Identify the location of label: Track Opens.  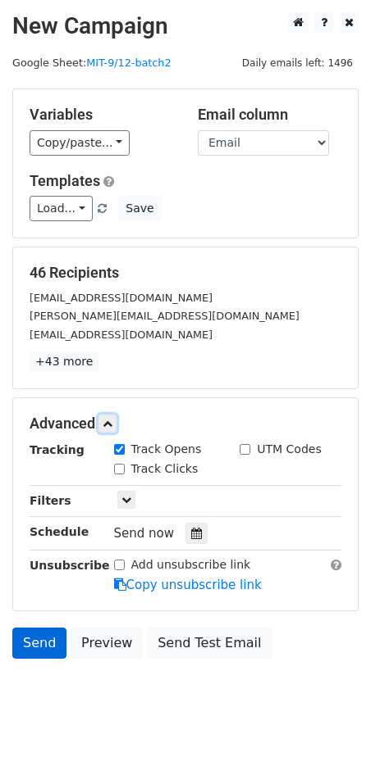
(166, 449).